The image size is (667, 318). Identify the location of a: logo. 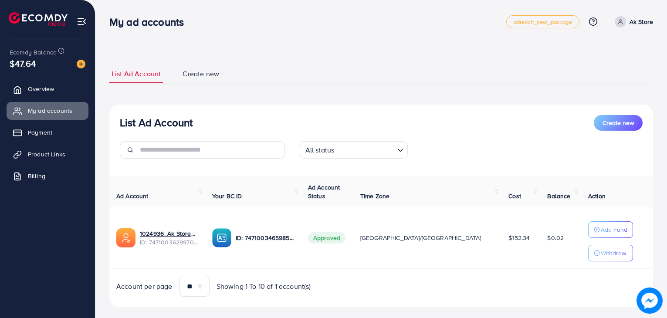
(38, 19).